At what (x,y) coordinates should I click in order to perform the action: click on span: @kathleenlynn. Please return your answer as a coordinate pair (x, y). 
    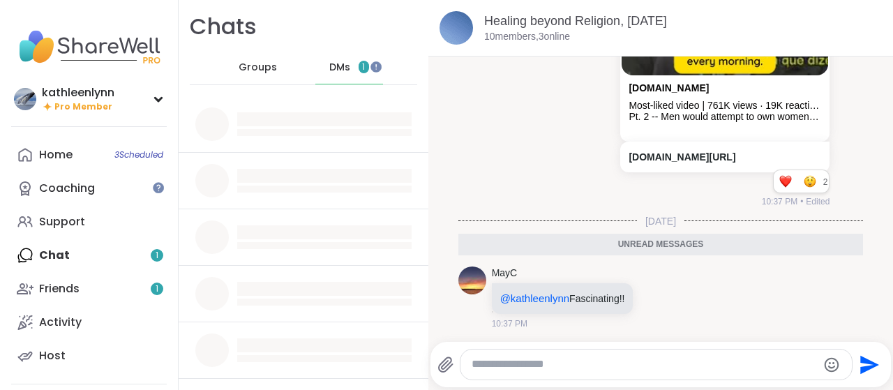
    Looking at the image, I should click on (534, 298).